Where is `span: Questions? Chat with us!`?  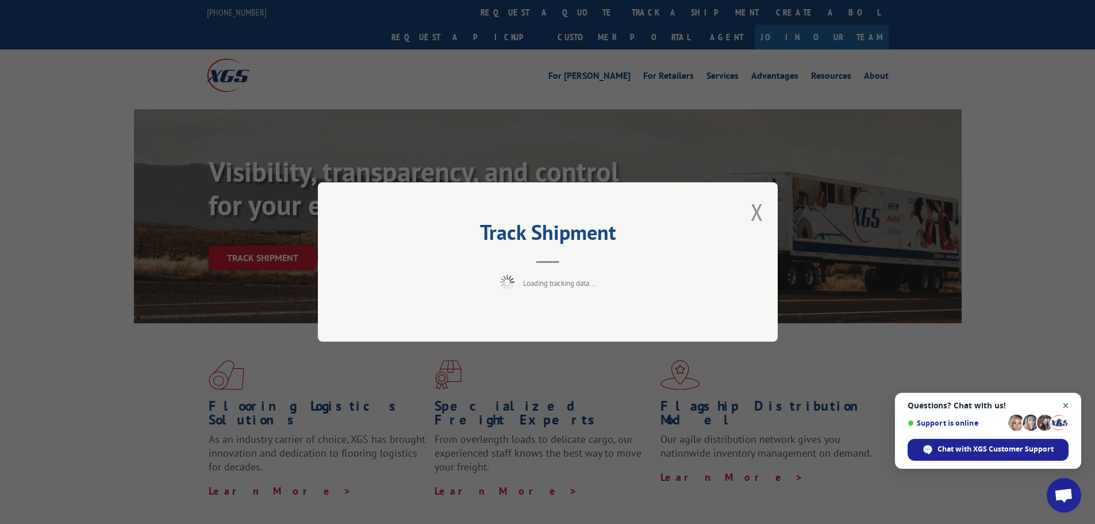
span: Questions? Chat with us! is located at coordinates (988, 405).